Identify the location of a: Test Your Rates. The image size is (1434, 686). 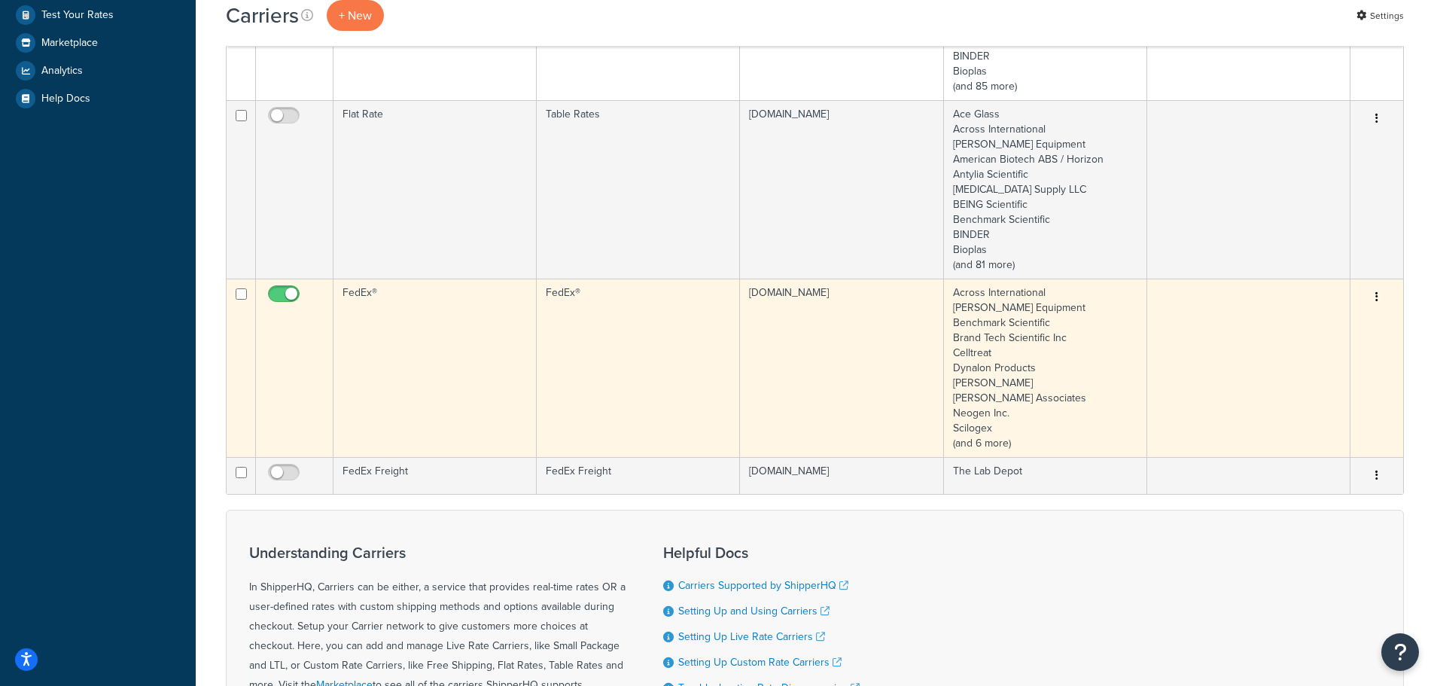
(98, 15).